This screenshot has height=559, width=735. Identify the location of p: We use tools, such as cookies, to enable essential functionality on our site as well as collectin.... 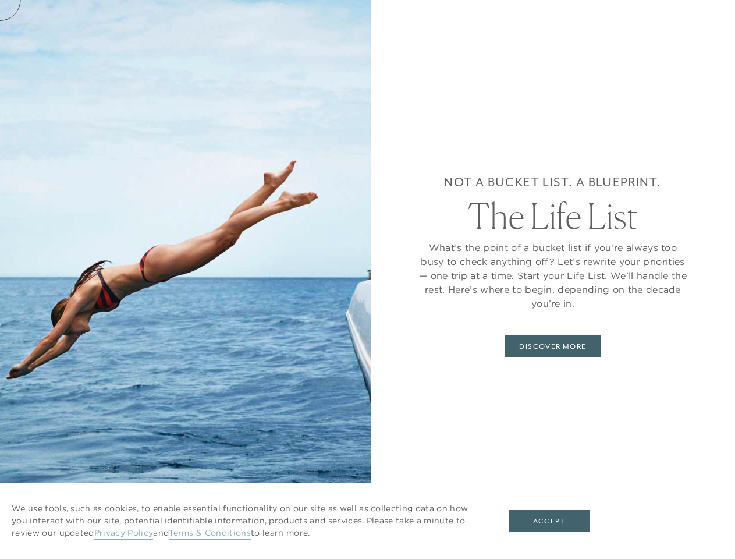
(249, 521).